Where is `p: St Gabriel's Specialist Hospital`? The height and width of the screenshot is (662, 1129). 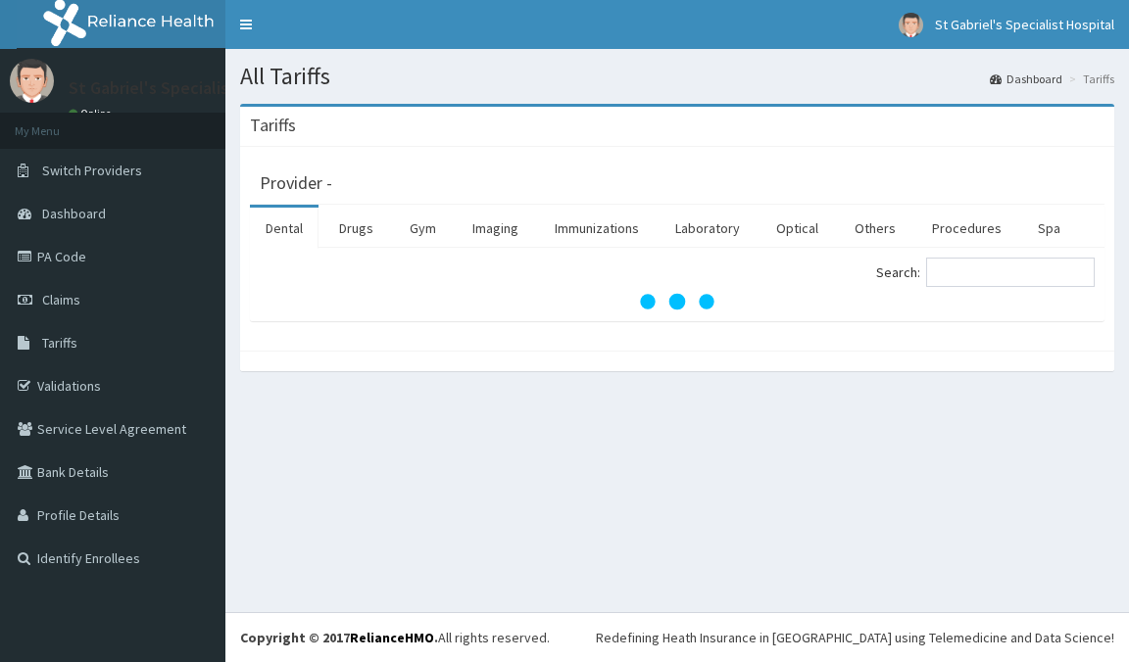 p: St Gabriel's Specialist Hospital is located at coordinates (186, 88).